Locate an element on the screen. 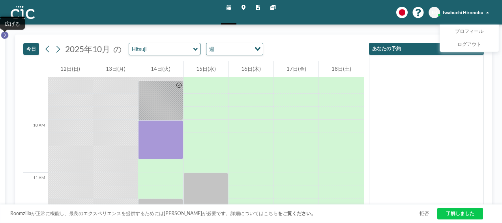  span: 週 is located at coordinates (212, 49).